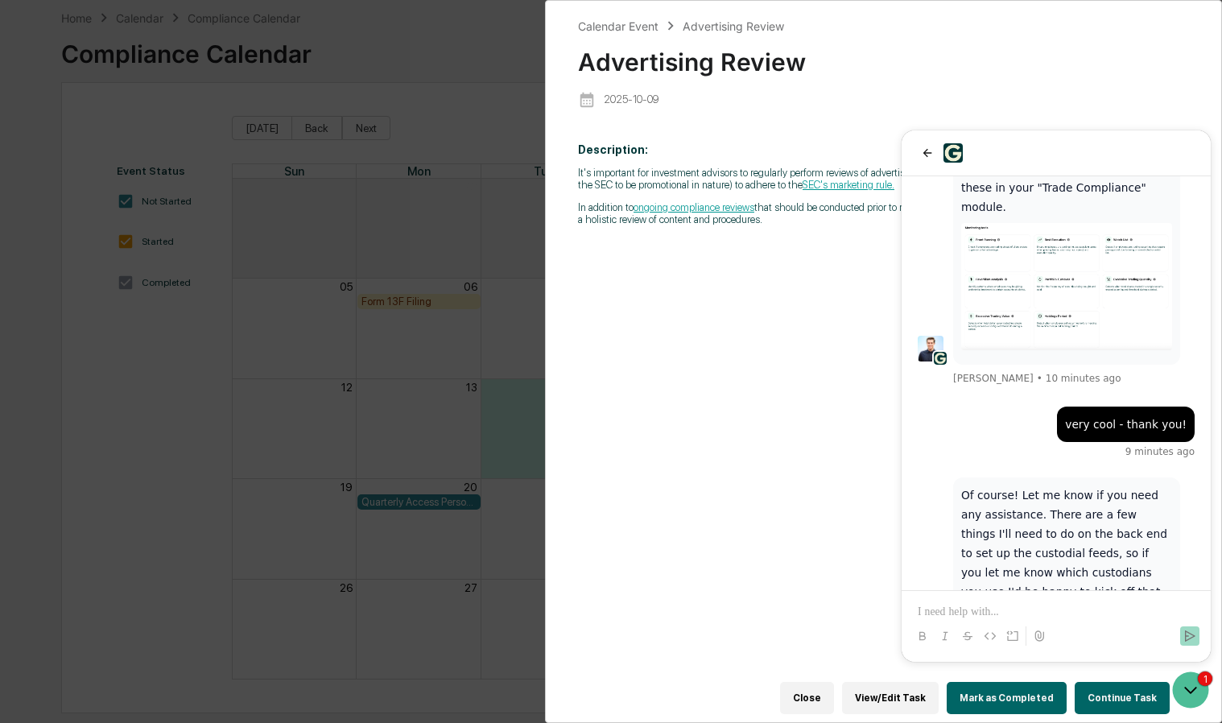 The width and height of the screenshot is (1222, 723). Describe the element at coordinates (1122, 698) in the screenshot. I see `a: Continue Task` at that location.